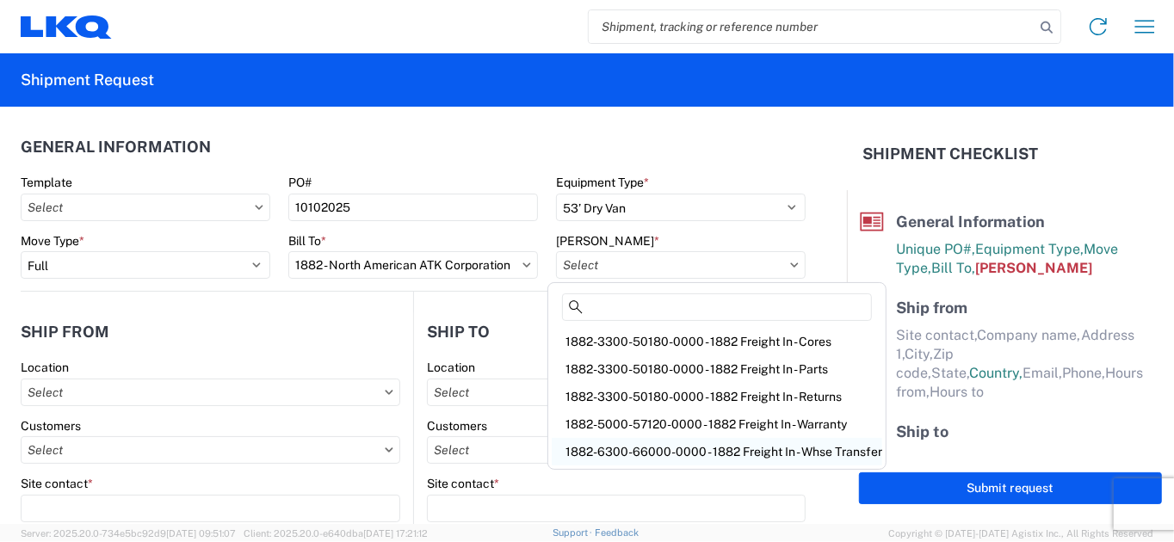  I want to click on span: Server: 2025.20.0-734e5bc92d9, so click(128, 533).